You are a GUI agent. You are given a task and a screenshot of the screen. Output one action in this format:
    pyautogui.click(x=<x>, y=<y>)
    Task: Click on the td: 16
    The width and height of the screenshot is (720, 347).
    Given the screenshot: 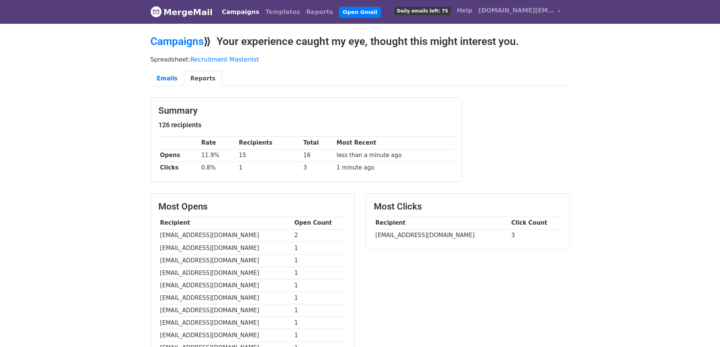 What is the action you would take?
    pyautogui.click(x=318, y=155)
    